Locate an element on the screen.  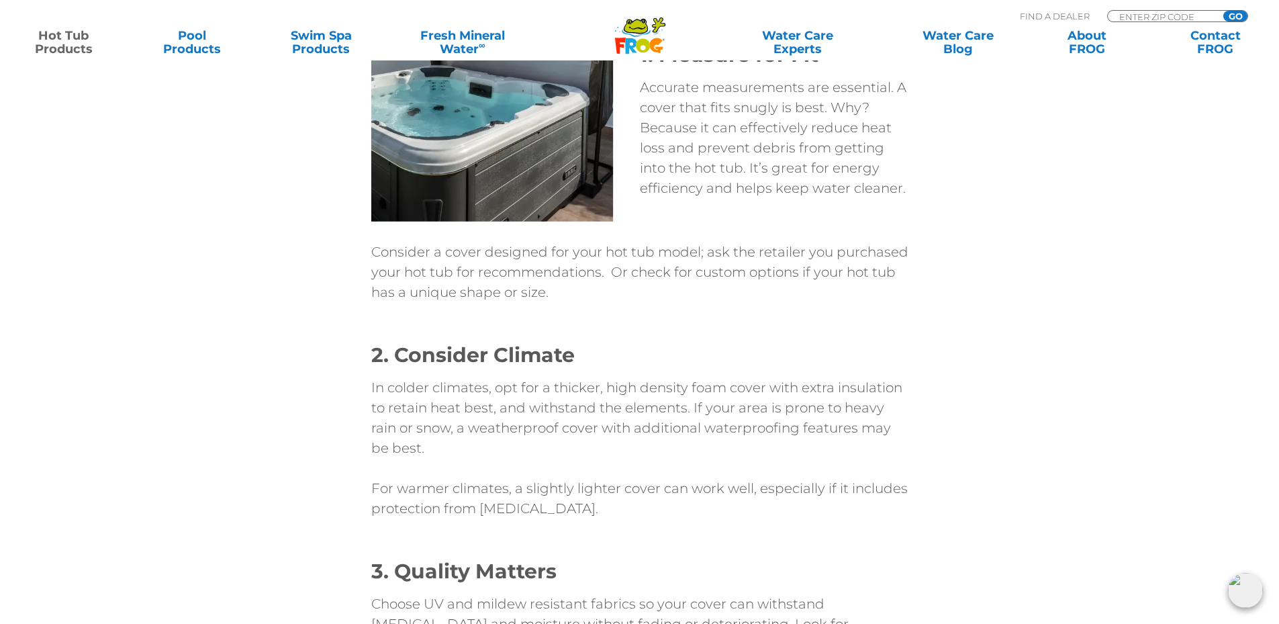
p: Consider a cover designed for your hot tub model; ask the retailer you purchased your hot tub for... is located at coordinates (640, 272).